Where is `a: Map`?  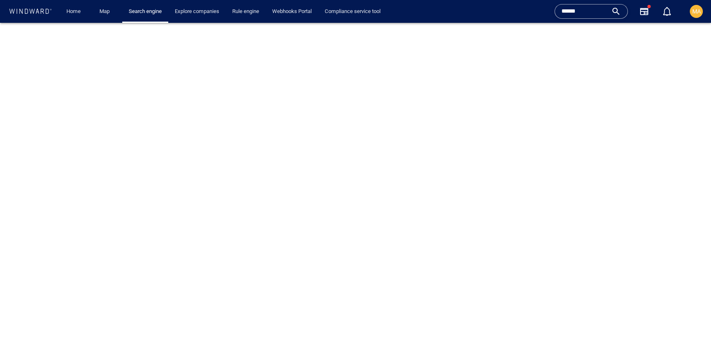 a: Map is located at coordinates (106, 11).